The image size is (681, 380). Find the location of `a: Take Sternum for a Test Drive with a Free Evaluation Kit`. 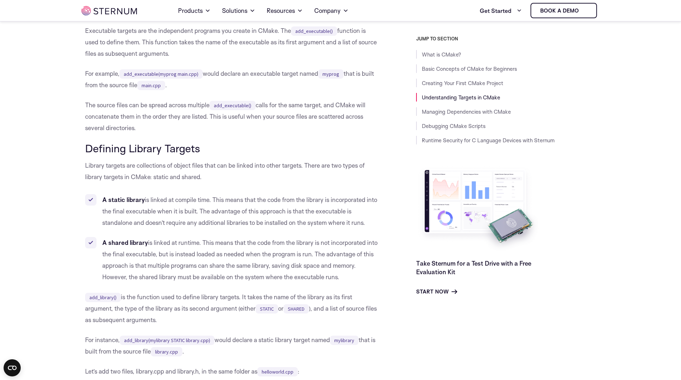

a: Take Sternum for a Test Drive with a Free Evaluation Kit is located at coordinates (474, 267).